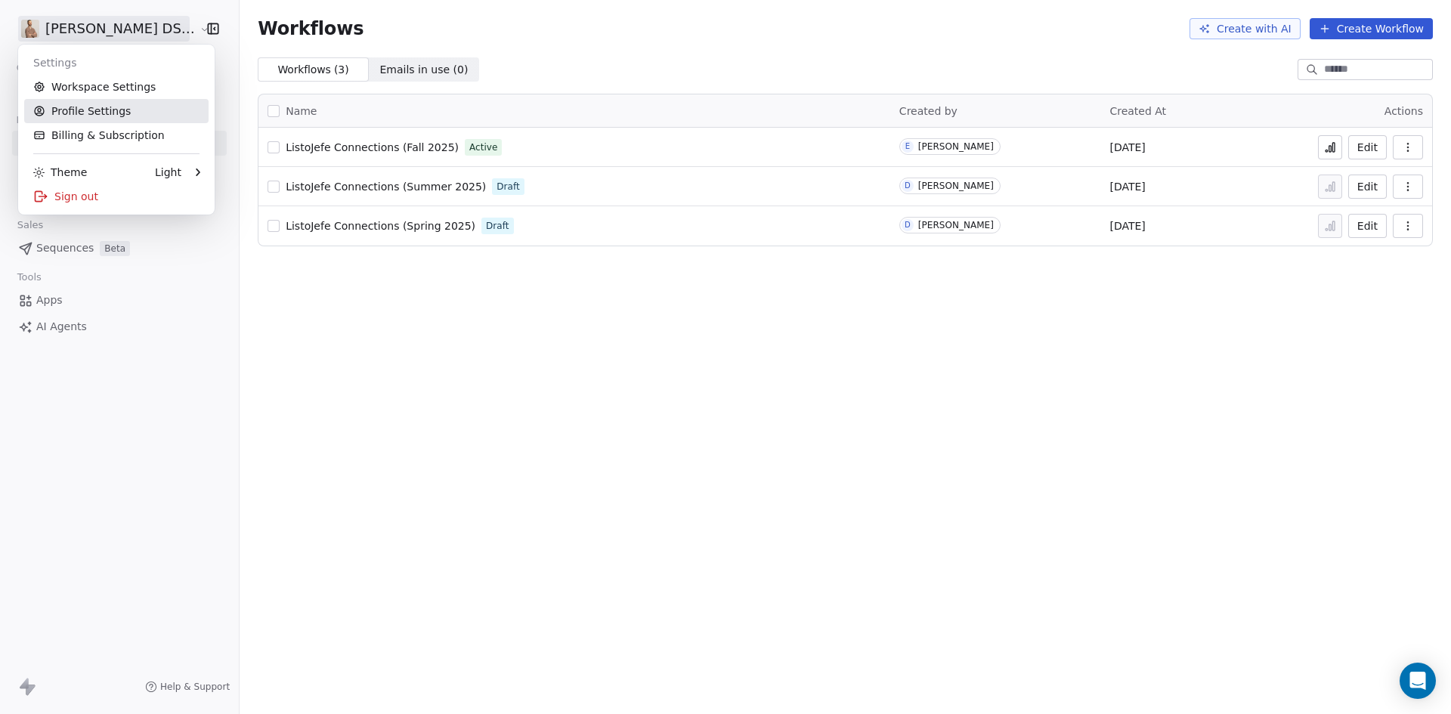  What do you see at coordinates (116, 63) in the screenshot?
I see `div: Settings` at bounding box center [116, 63].